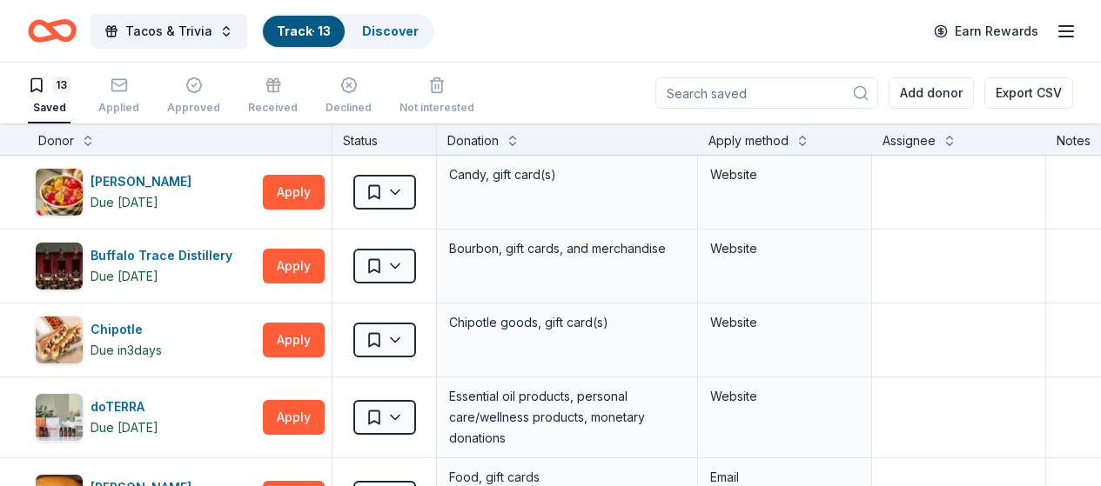  Describe the element at coordinates (193, 108) in the screenshot. I see `div: Approved` at that location.